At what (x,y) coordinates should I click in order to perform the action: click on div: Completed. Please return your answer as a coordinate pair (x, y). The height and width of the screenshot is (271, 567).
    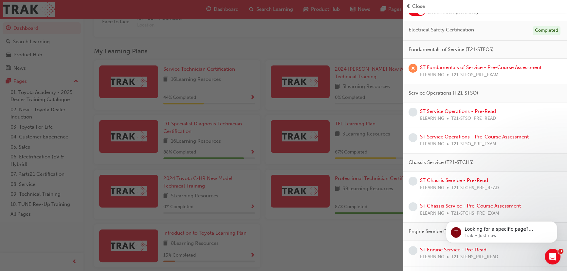
    Looking at the image, I should click on (546, 30).